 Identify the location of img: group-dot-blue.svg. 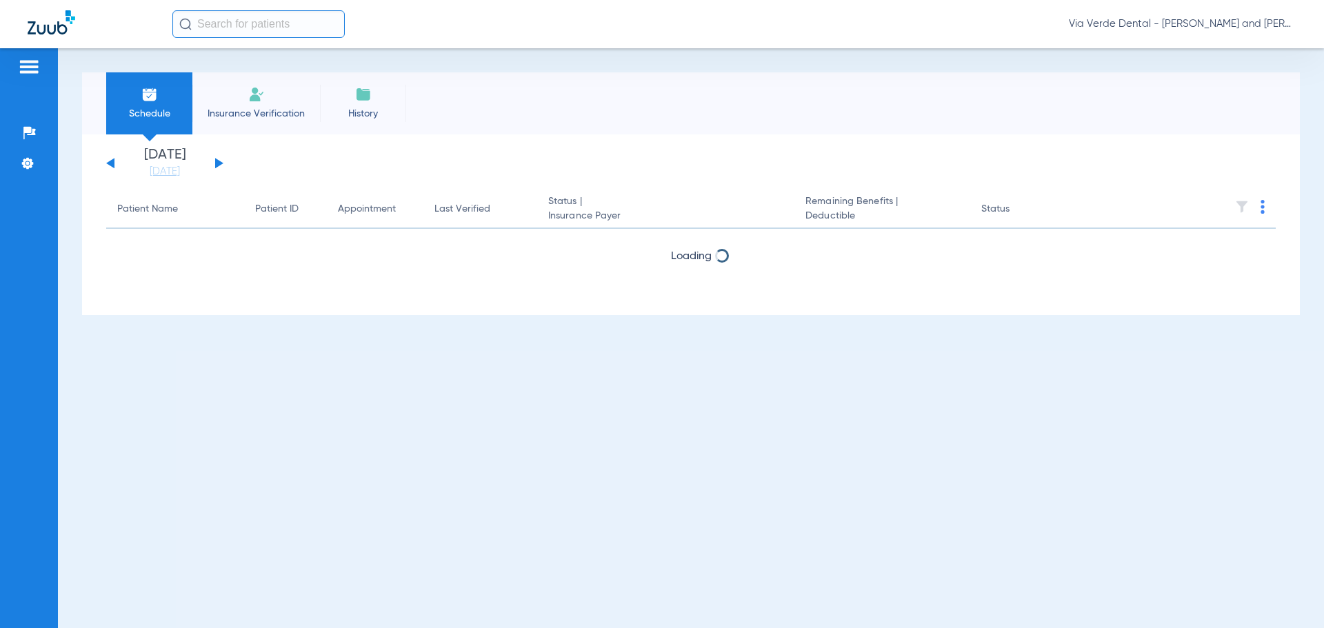
(1263, 207).